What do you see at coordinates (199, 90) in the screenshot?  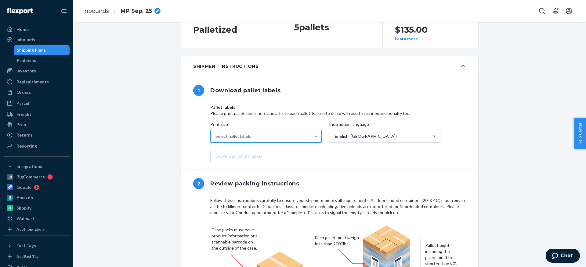 I see `span: 1` at bounding box center [199, 90].